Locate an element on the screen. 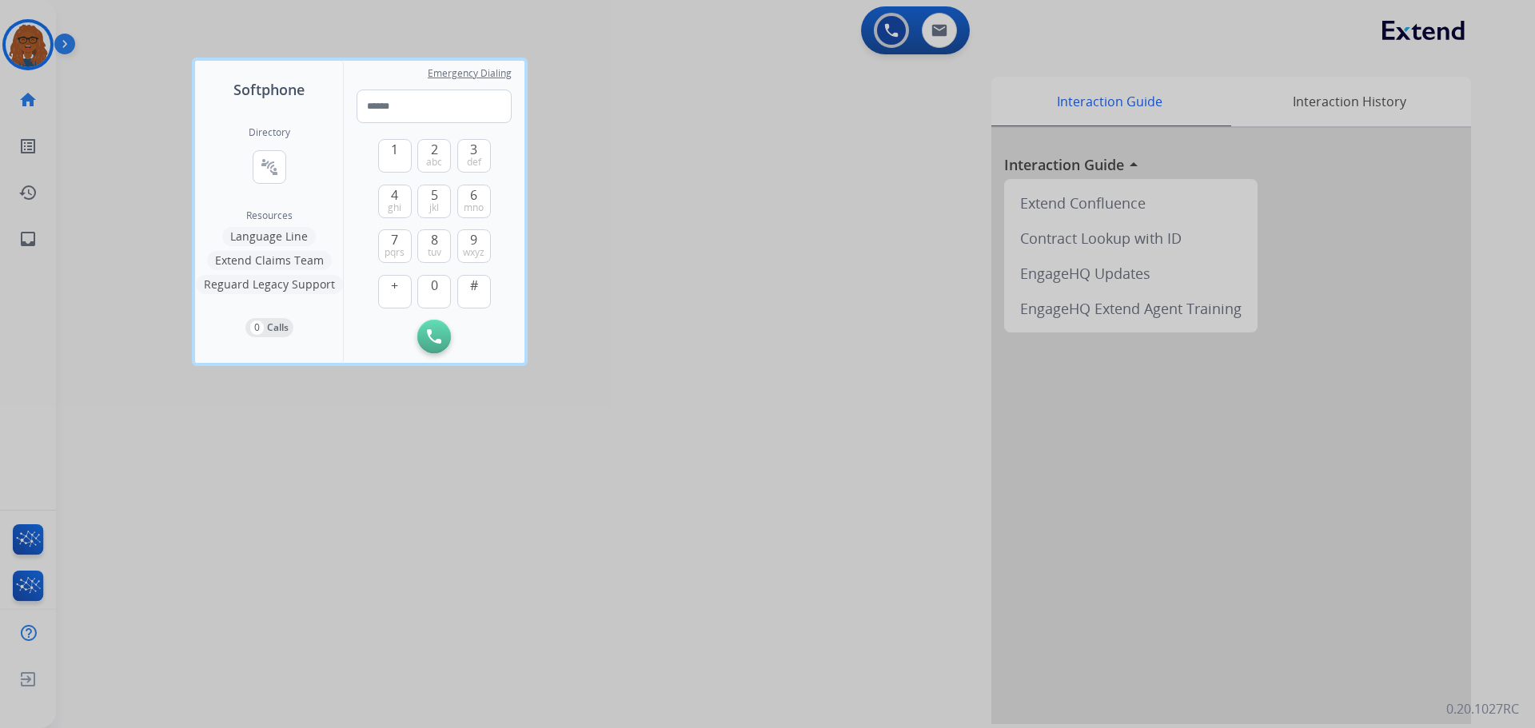 This screenshot has width=1535, height=728. span: 3 is located at coordinates (473, 149).